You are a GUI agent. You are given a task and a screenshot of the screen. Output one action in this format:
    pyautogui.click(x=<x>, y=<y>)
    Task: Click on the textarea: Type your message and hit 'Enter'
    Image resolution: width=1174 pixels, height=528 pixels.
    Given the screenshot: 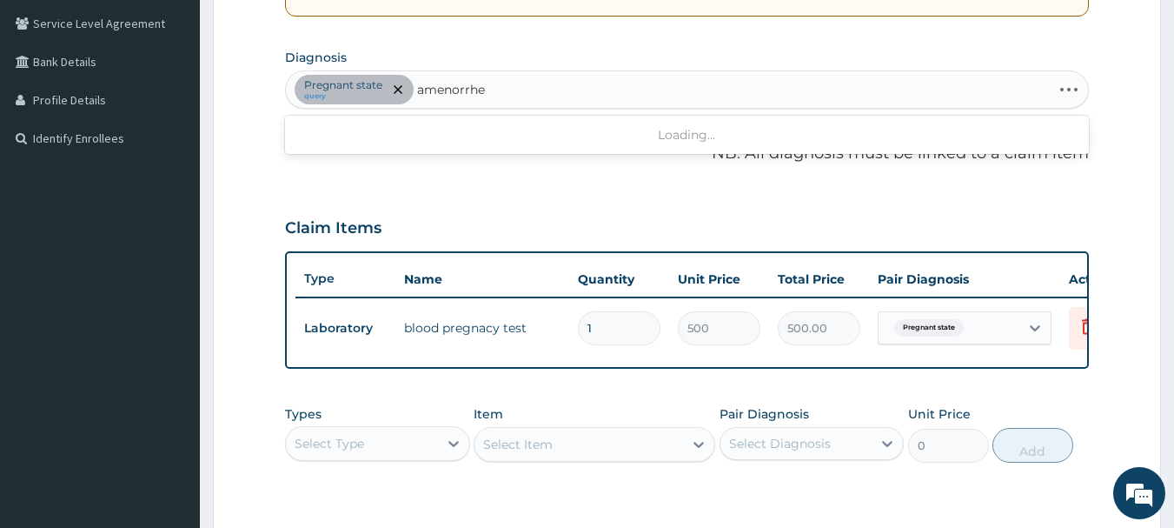 What is the action you would take?
    pyautogui.click(x=170, y=377)
    